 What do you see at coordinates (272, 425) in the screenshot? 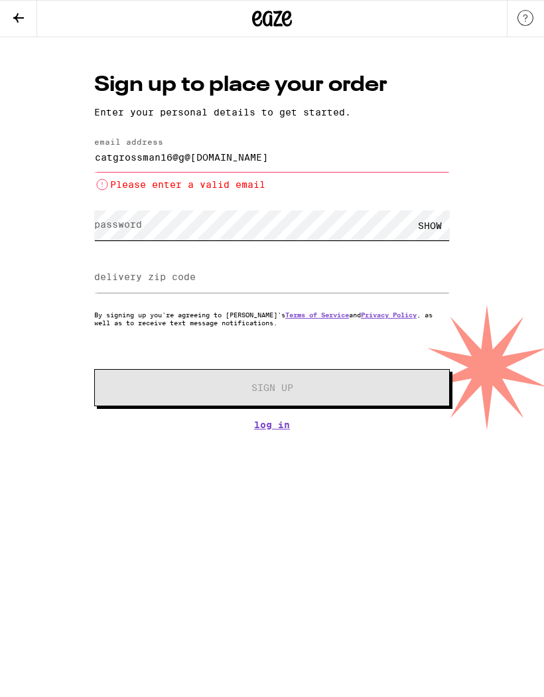
I see `a: Log In` at bounding box center [272, 425].